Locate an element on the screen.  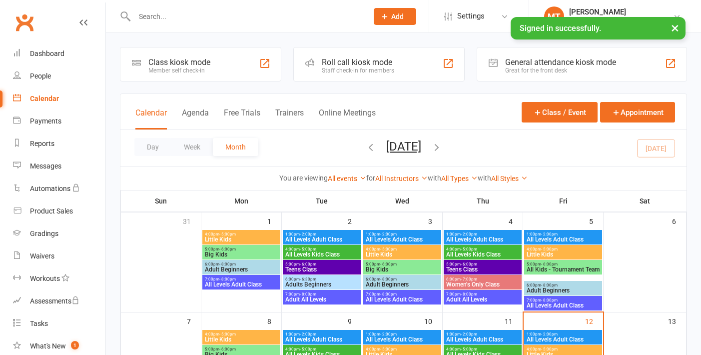
div: 13 is located at coordinates (677, 320).